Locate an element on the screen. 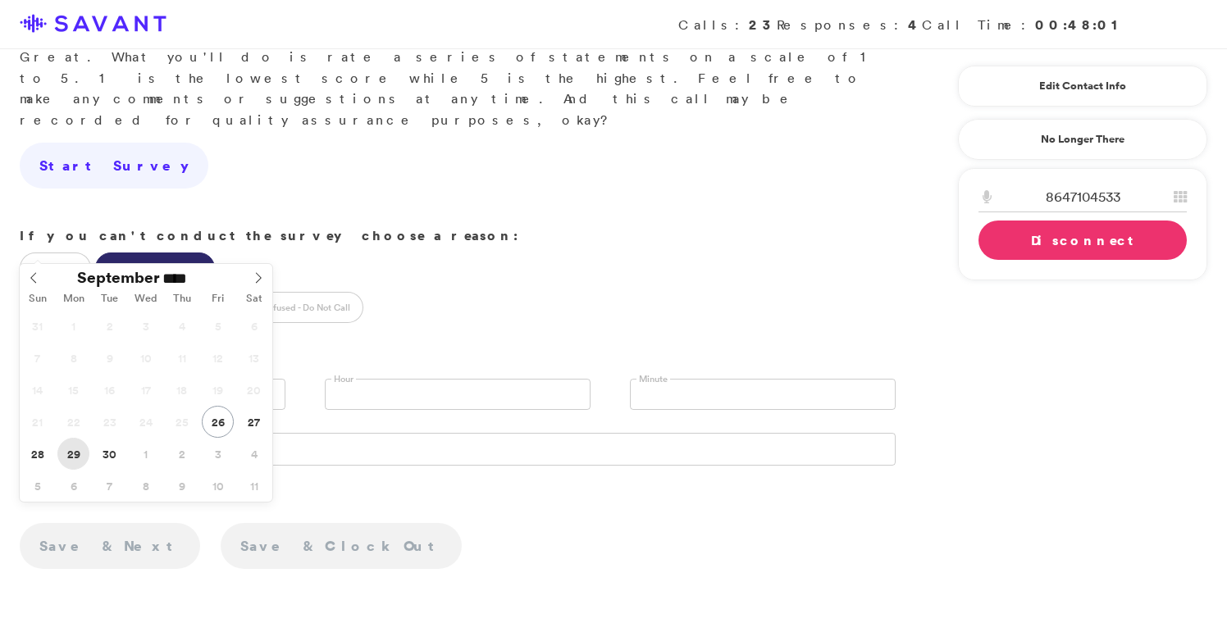 The height and width of the screenshot is (632, 1227). span: August 31, 2025 is located at coordinates (37, 326).